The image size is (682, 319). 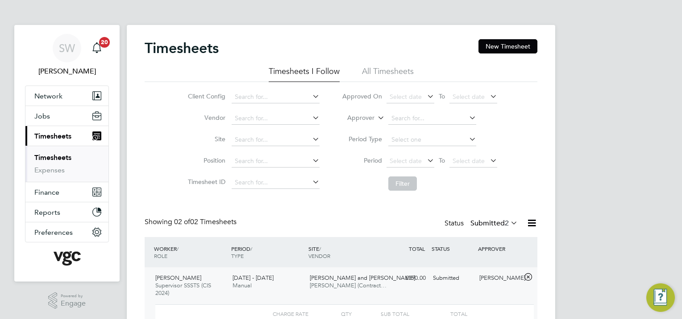 What do you see at coordinates (660, 298) in the screenshot?
I see `button: Engage Resource Center` at bounding box center [660, 298].